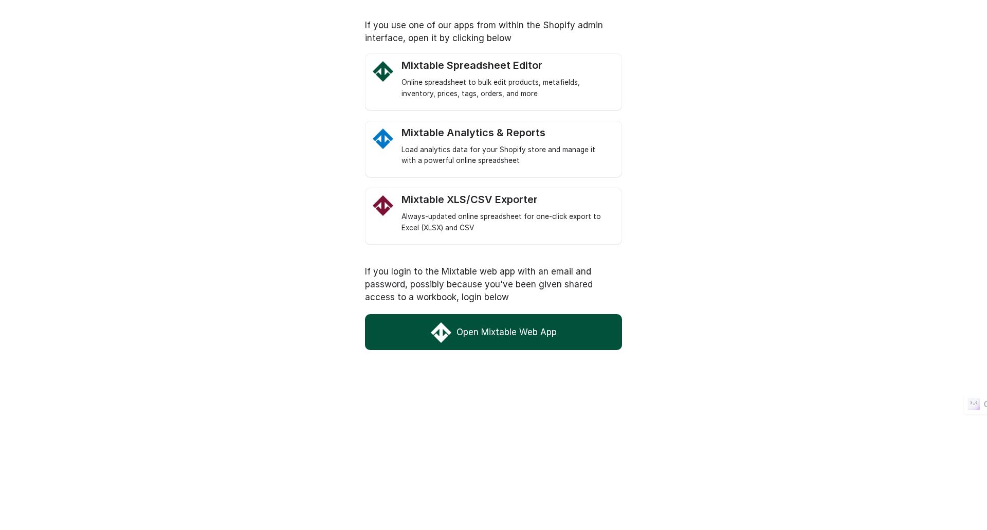 This screenshot has width=987, height=530. What do you see at coordinates (383, 71) in the screenshot?
I see `img: Mixtable Spreadsheet Editor Logo` at bounding box center [383, 71].